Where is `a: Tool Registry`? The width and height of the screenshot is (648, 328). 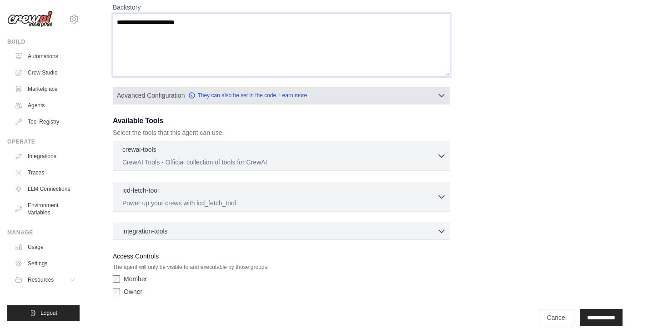
a: Tool Registry is located at coordinates (45, 122).